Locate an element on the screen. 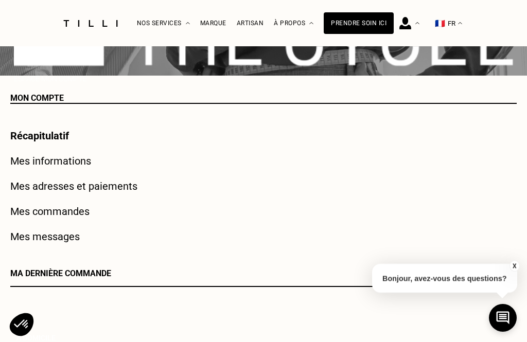  a: Mes commandes is located at coordinates (50, 211).